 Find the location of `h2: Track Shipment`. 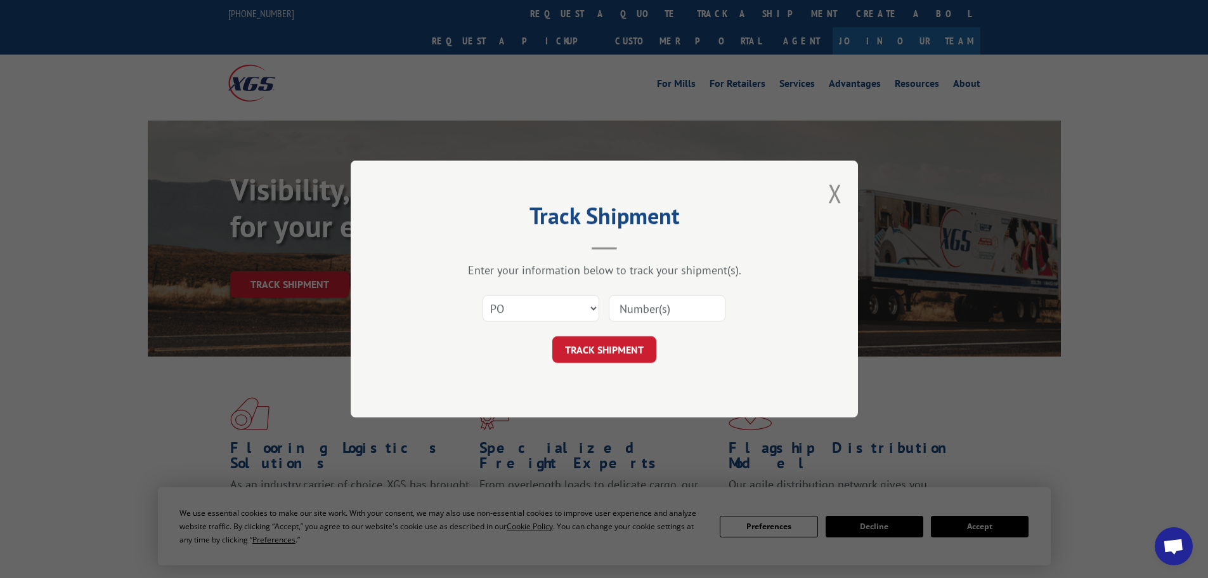

h2: Track Shipment is located at coordinates (605, 219).